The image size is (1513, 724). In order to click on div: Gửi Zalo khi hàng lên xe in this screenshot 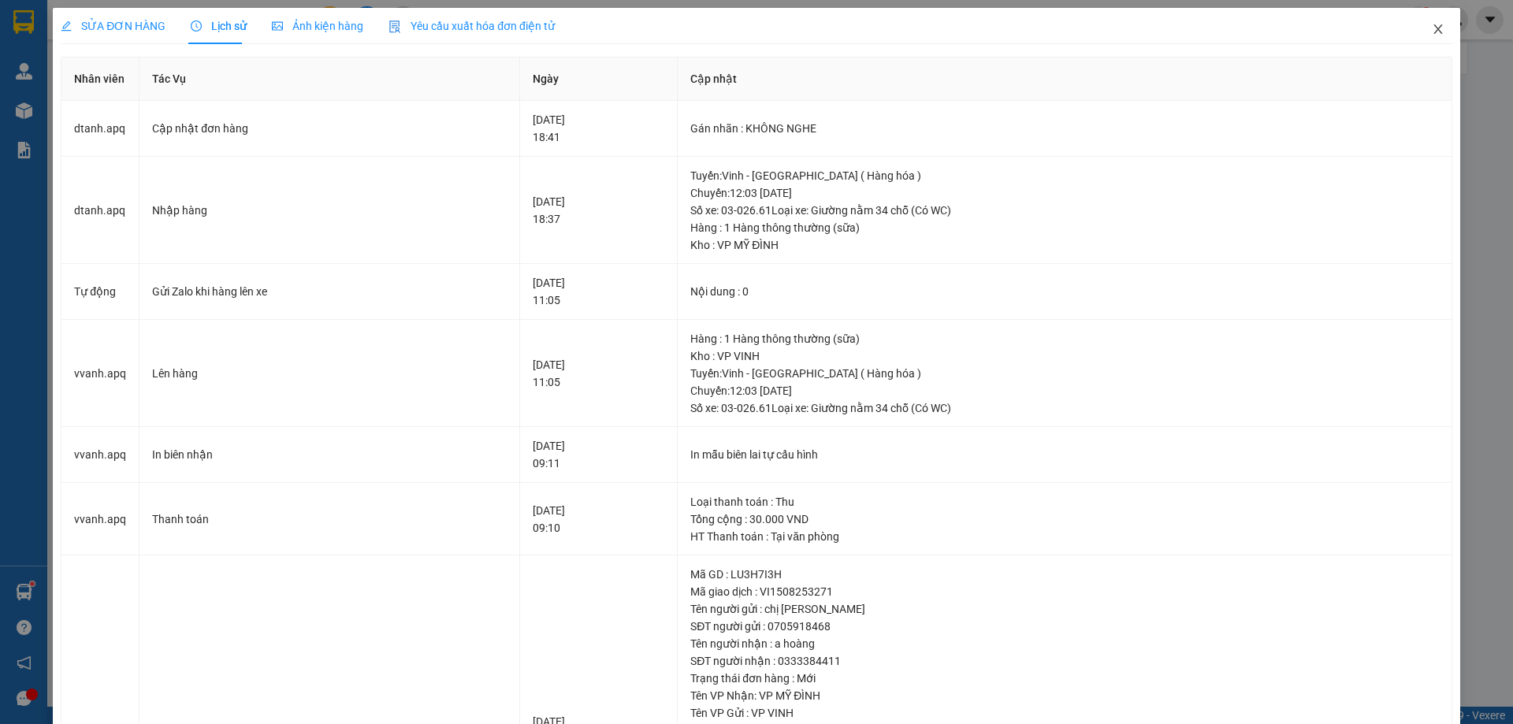, I will do `click(329, 292)`.